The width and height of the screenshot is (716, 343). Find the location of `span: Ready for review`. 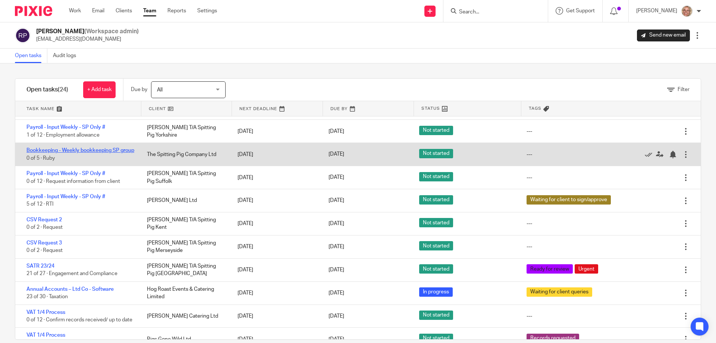

span: Ready for review is located at coordinates (549, 268).